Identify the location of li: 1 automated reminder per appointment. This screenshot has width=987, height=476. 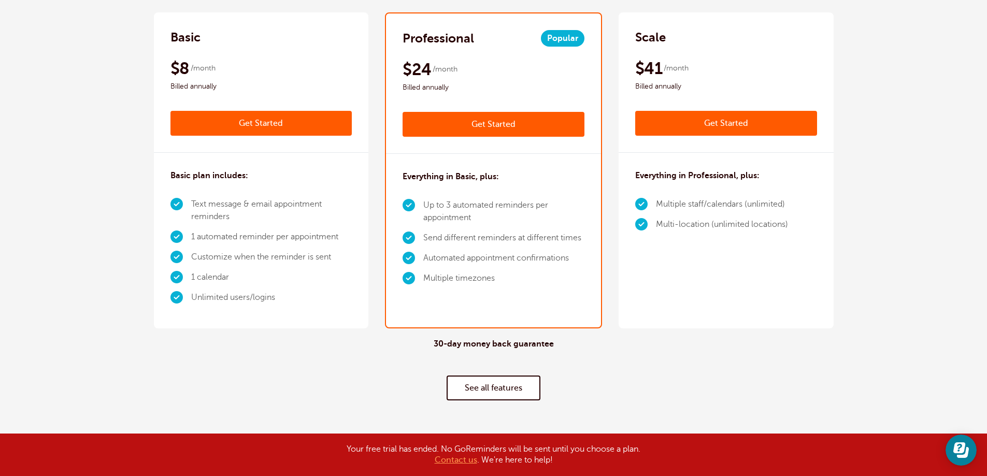
(271, 237).